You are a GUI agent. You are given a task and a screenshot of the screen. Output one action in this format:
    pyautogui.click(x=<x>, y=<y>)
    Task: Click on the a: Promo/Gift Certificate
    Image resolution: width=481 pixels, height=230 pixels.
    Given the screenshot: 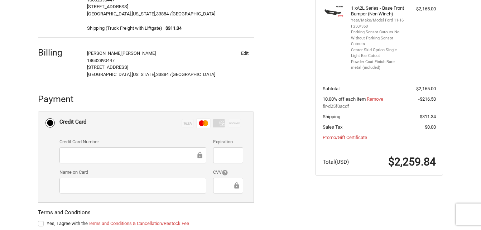 What is the action you would take?
    pyautogui.click(x=345, y=137)
    